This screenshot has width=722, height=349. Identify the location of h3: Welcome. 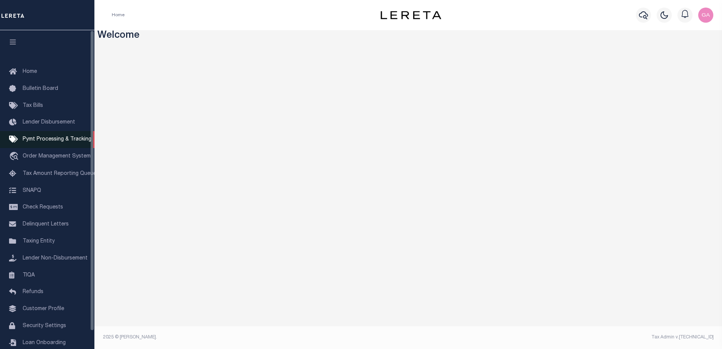
(408, 36).